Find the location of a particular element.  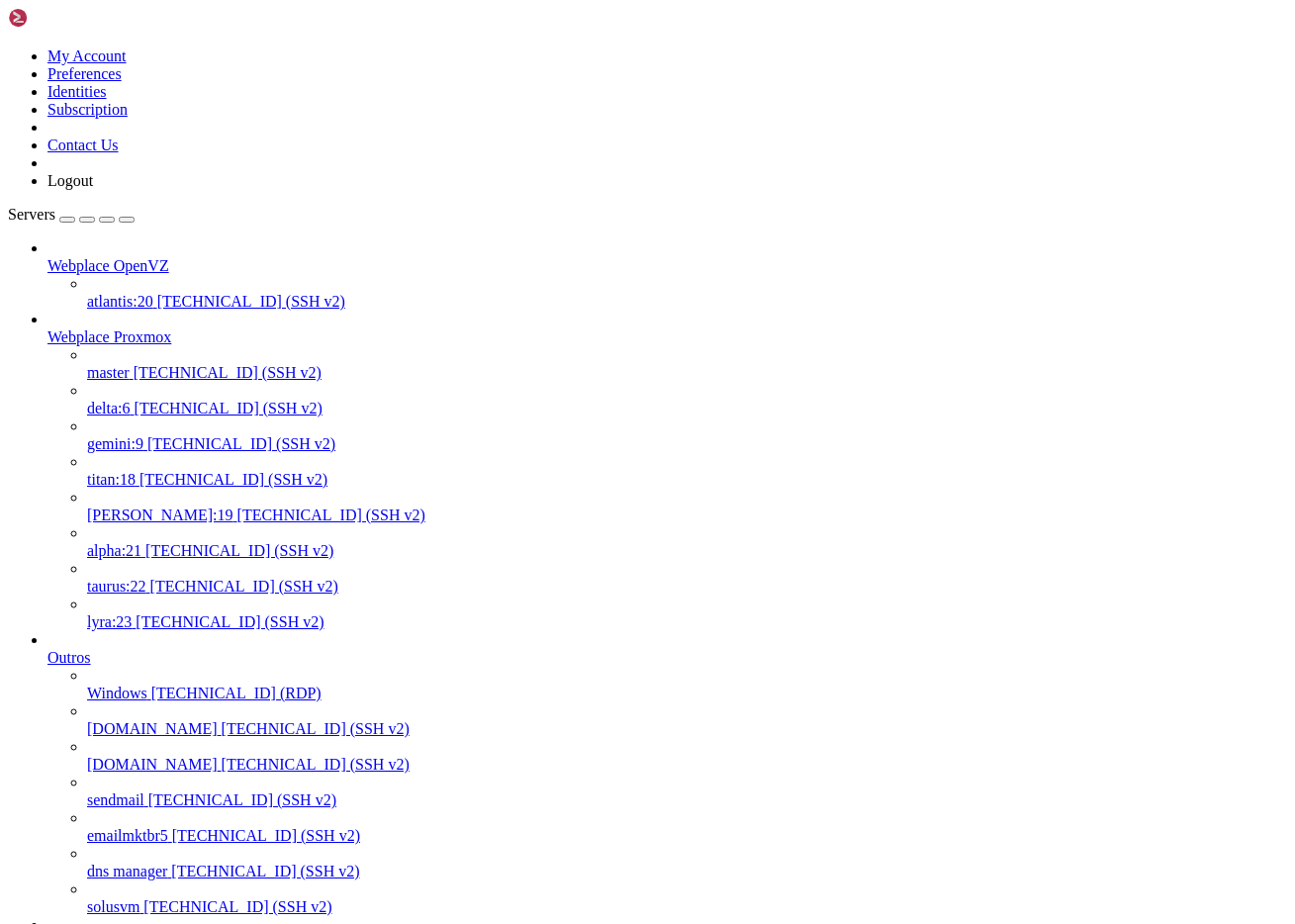

span: atlantis:20 is located at coordinates (120, 301).